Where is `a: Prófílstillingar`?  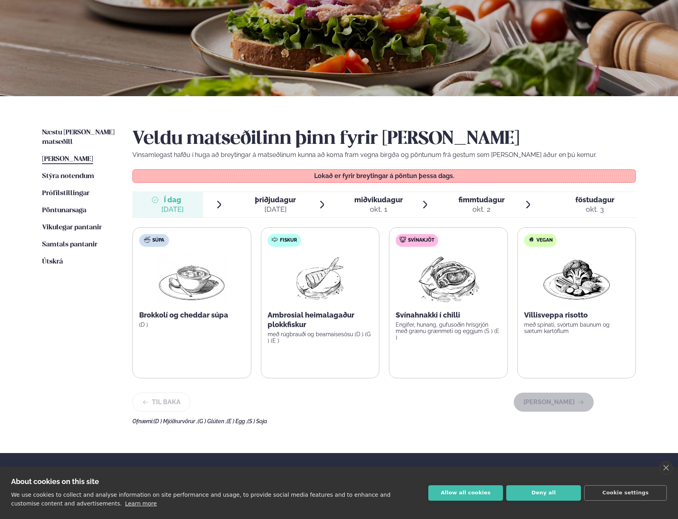
a: Prófílstillingar is located at coordinates (66, 194).